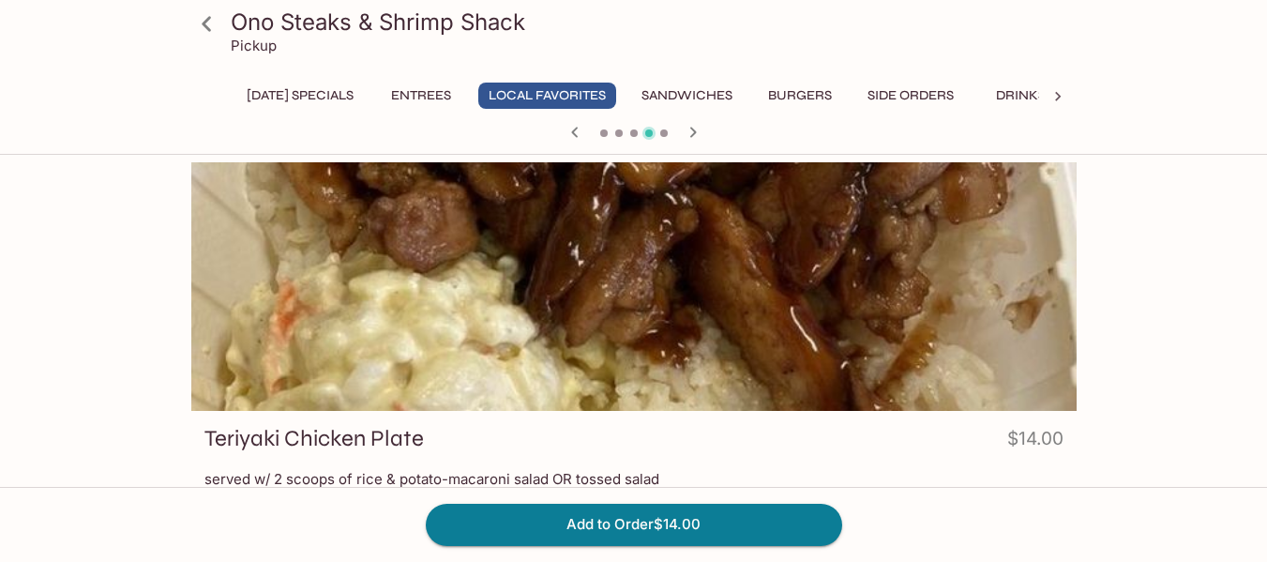  I want to click on p: served w/ 2 scoops of rice & potato-macaroni salad OR tossed salad, so click(634, 478).